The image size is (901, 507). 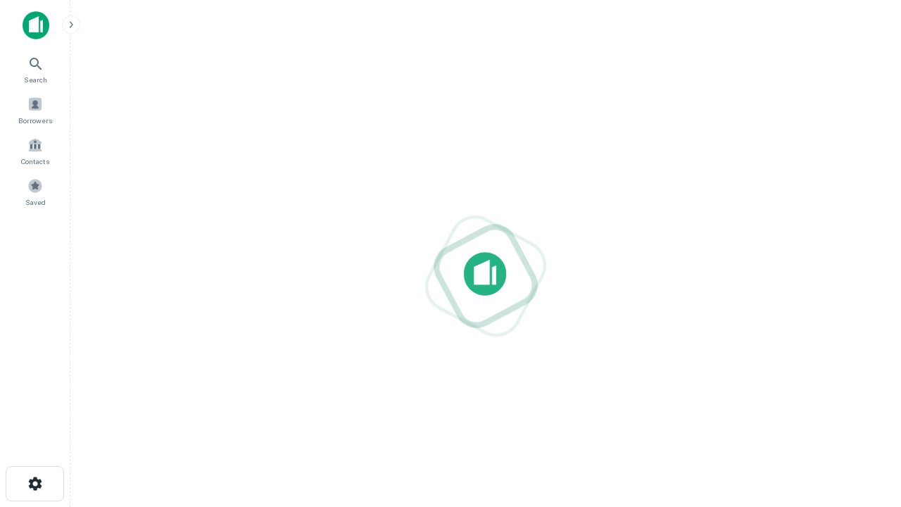 What do you see at coordinates (35, 69) in the screenshot?
I see `a: Search` at bounding box center [35, 69].